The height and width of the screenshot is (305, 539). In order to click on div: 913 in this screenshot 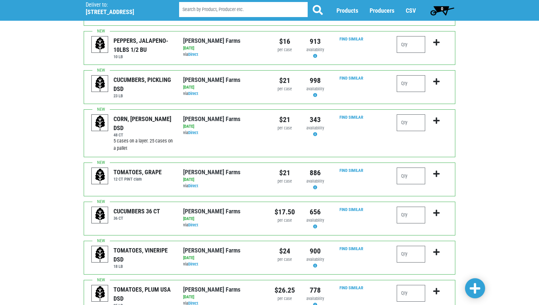, I will do `click(315, 41)`.